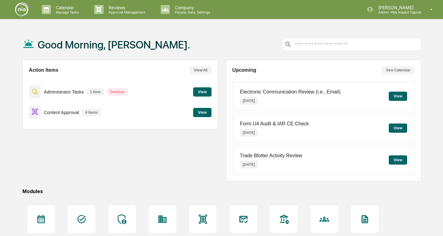 This screenshot has height=236, width=443. What do you see at coordinates (61, 112) in the screenshot?
I see `p: Content Approval` at bounding box center [61, 112].